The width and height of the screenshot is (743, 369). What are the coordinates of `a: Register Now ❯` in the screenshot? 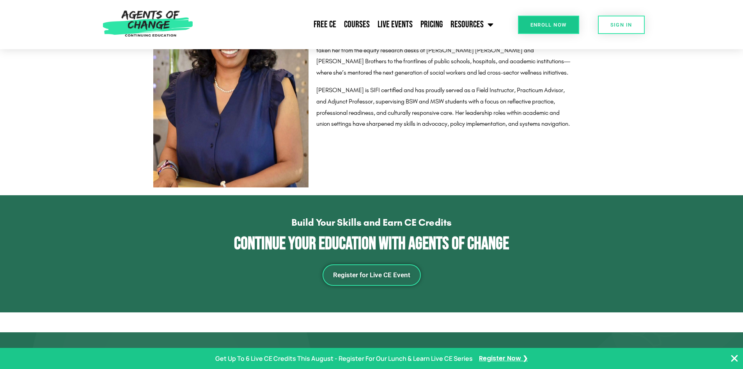 It's located at (503, 358).